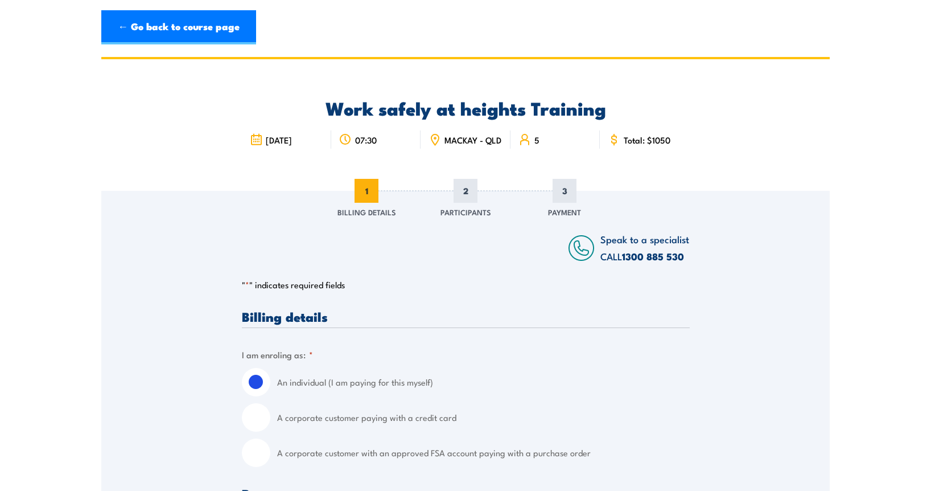 This screenshot has width=931, height=491. What do you see at coordinates (483, 382) in the screenshot?
I see `label: An individual (I am paying for this myself)` at bounding box center [483, 382].